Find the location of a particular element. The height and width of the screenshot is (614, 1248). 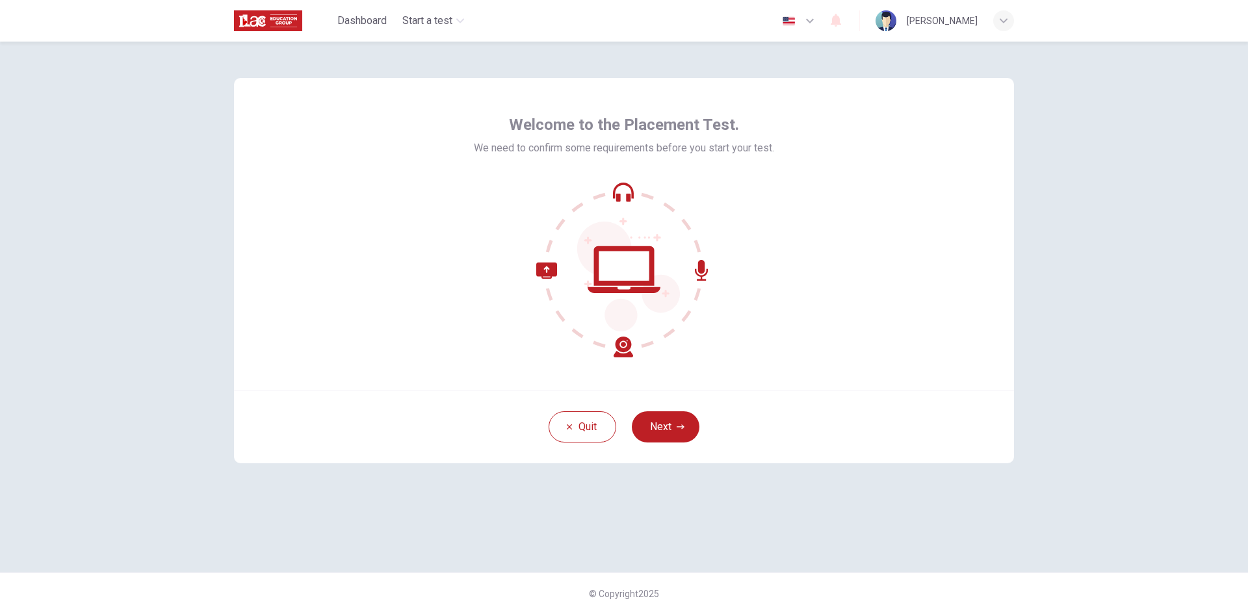

img: en is located at coordinates (788, 21).